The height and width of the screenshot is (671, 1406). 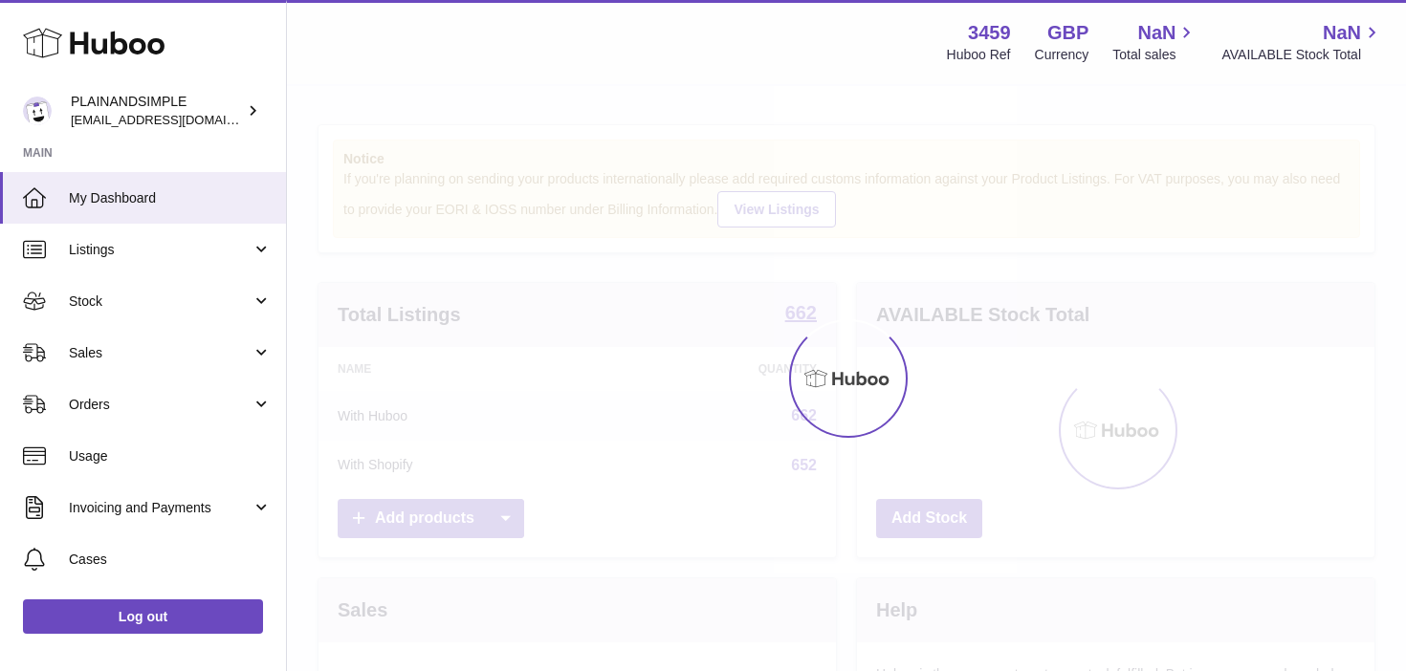 I want to click on span: Stock, so click(x=160, y=301).